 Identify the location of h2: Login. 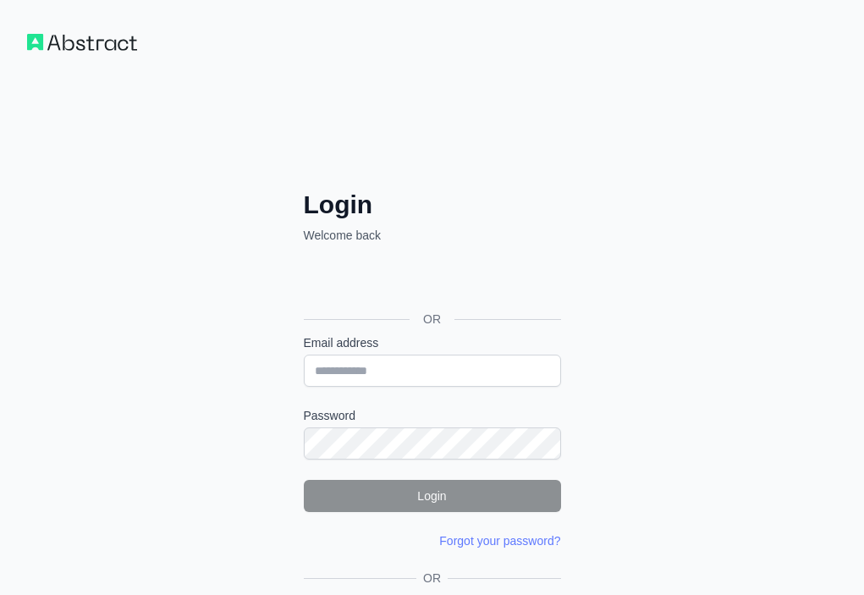
(433, 205).